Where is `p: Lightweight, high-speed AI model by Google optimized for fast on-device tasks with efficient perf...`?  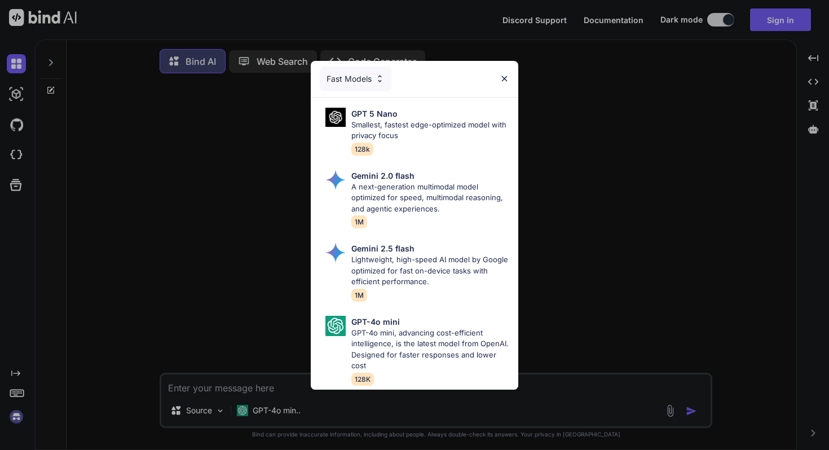 p: Lightweight, high-speed AI model by Google optimized for fast on-device tasks with efficient perf... is located at coordinates (430, 271).